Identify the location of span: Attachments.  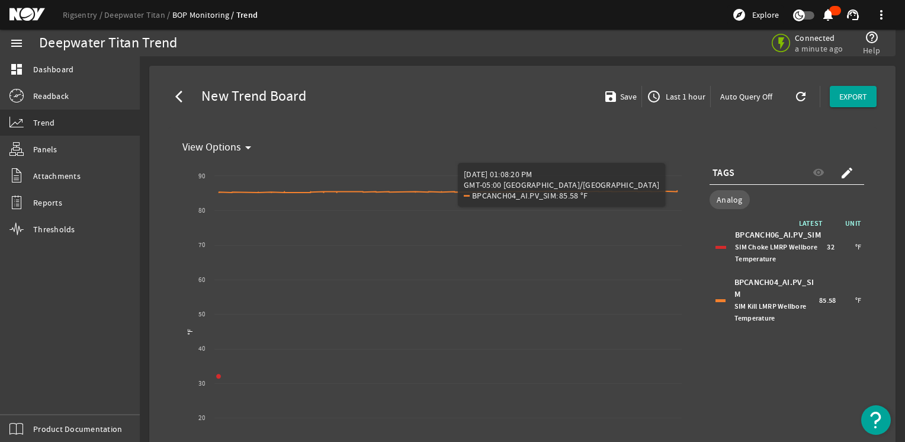
(57, 176).